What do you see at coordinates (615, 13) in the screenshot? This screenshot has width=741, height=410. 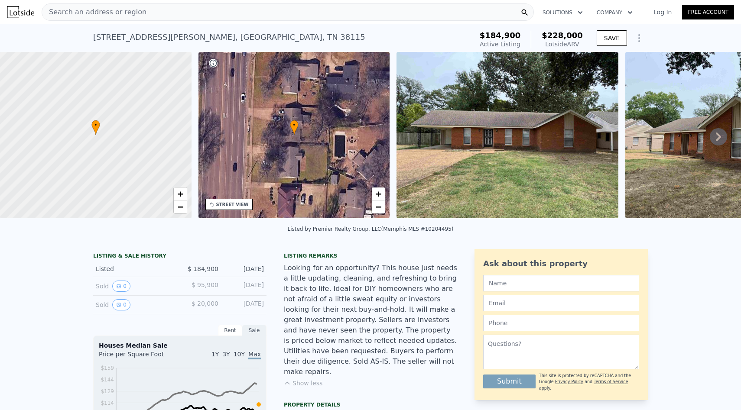 I see `button: Company` at bounding box center [615, 13].